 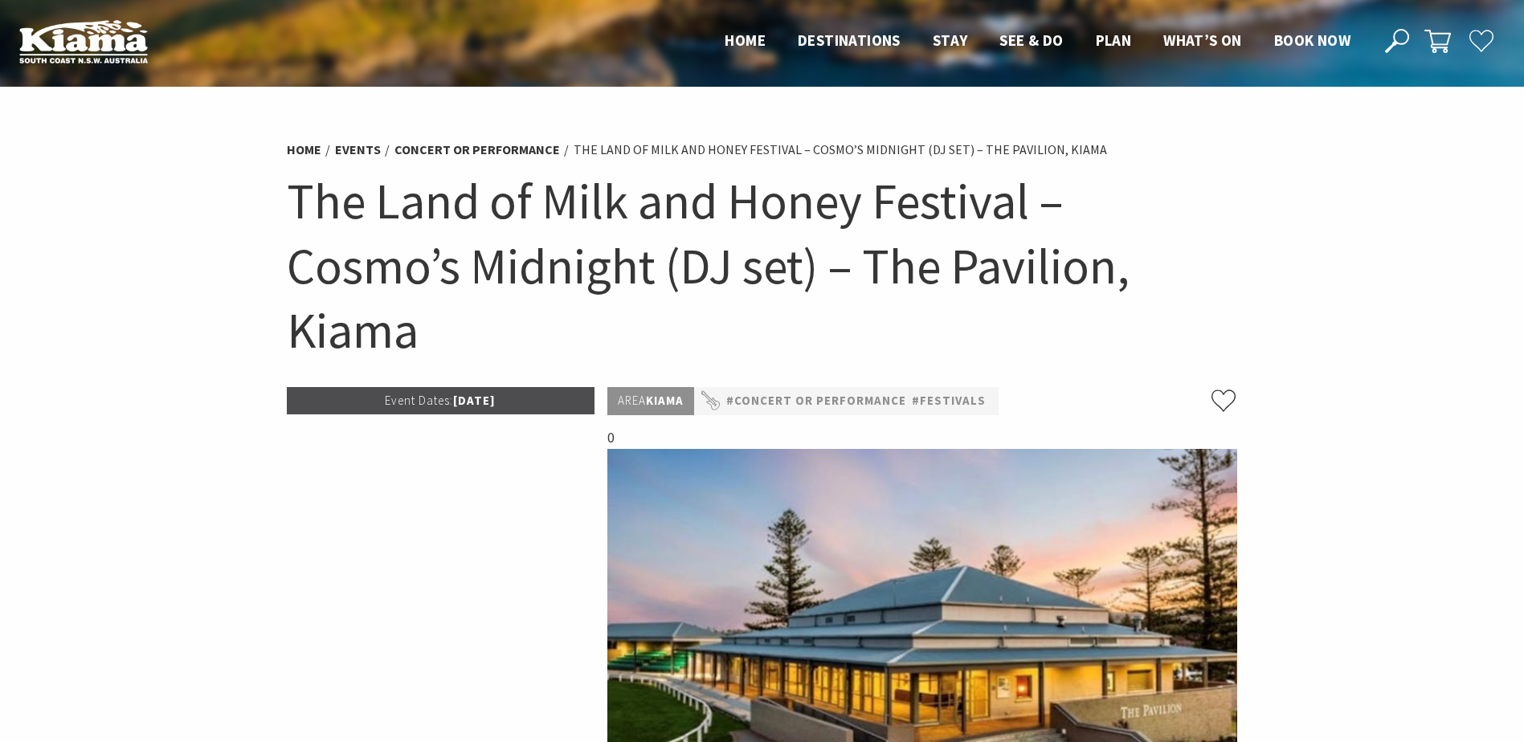 I want to click on nav: Main Menu, so click(x=1037, y=41).